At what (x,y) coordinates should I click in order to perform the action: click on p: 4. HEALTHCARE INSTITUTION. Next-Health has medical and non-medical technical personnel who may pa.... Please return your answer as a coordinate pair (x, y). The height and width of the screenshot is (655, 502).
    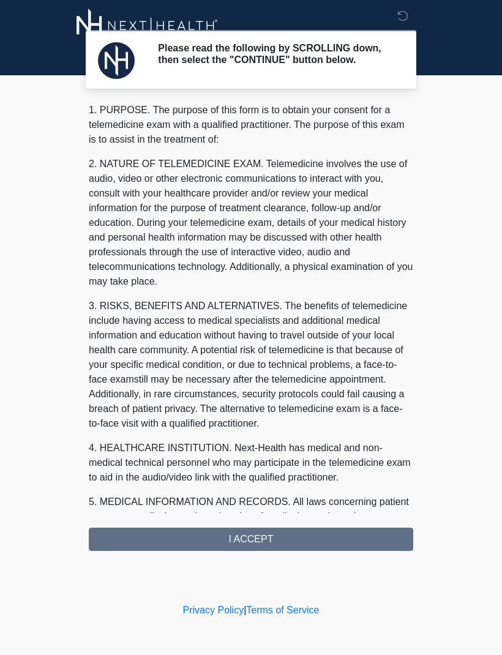
    Looking at the image, I should click on (251, 464).